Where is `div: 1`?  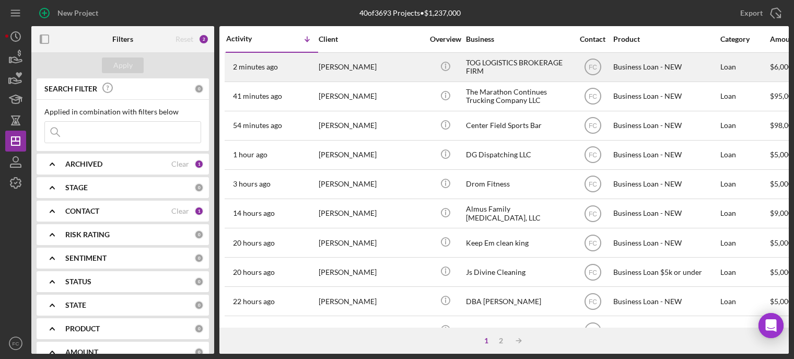 div: 1 is located at coordinates (486, 341).